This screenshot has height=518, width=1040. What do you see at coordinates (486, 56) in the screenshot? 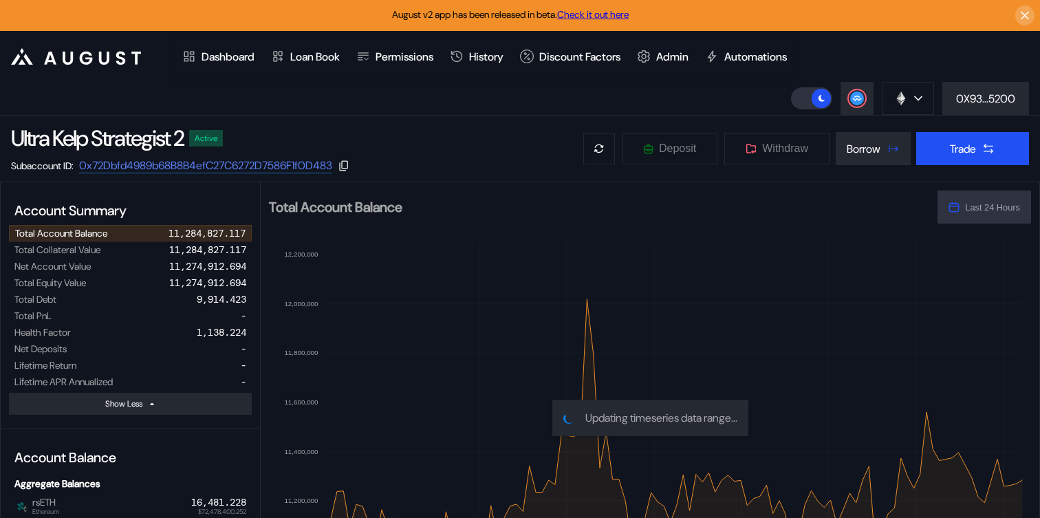
I see `div: History` at bounding box center [486, 56].